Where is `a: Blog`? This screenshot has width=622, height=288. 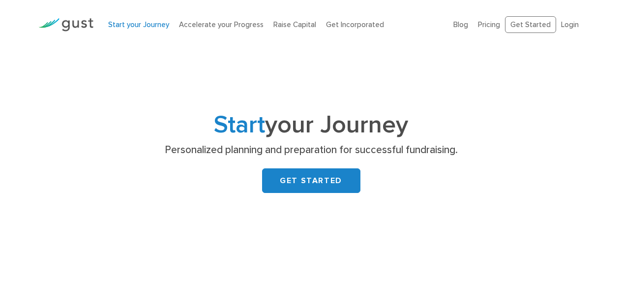 a: Blog is located at coordinates (461, 25).